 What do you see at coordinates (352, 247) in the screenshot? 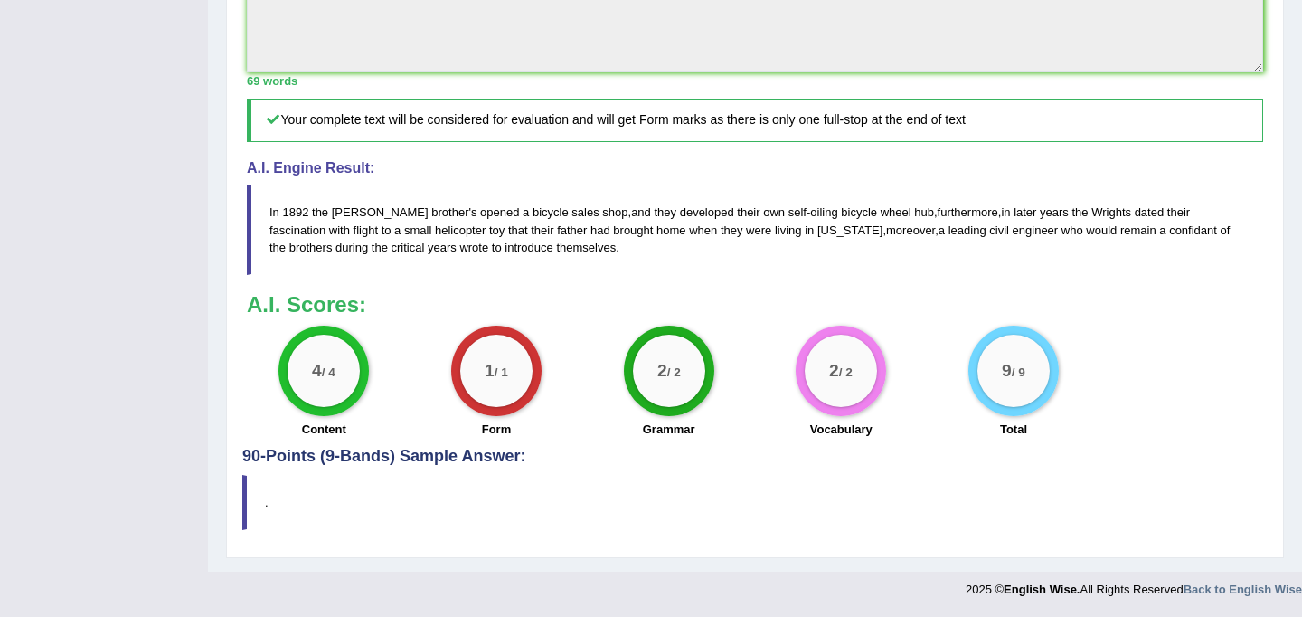
I see `span: during` at bounding box center [352, 247].